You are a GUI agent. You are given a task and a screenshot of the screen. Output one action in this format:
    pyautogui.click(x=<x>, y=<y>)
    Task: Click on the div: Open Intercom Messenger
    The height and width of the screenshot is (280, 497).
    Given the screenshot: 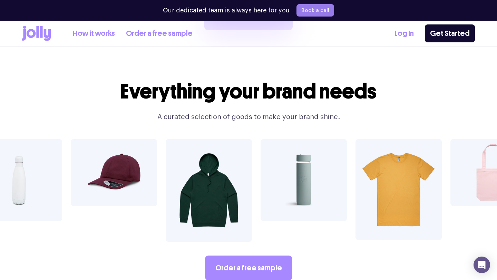 What is the action you would take?
    pyautogui.click(x=482, y=265)
    